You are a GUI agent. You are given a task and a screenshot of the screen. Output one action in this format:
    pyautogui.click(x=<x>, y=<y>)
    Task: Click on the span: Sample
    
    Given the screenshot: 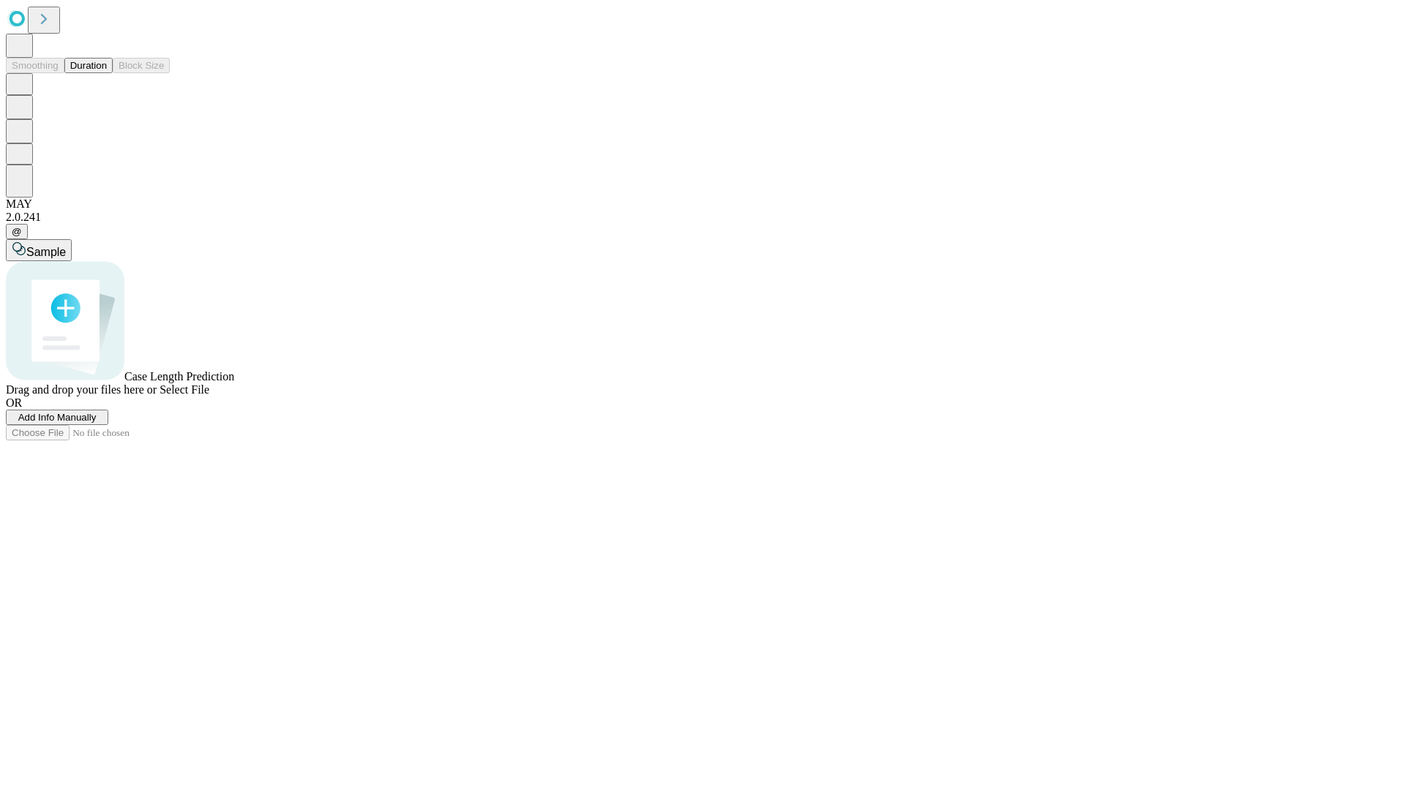 What is the action you would take?
    pyautogui.click(x=46, y=252)
    